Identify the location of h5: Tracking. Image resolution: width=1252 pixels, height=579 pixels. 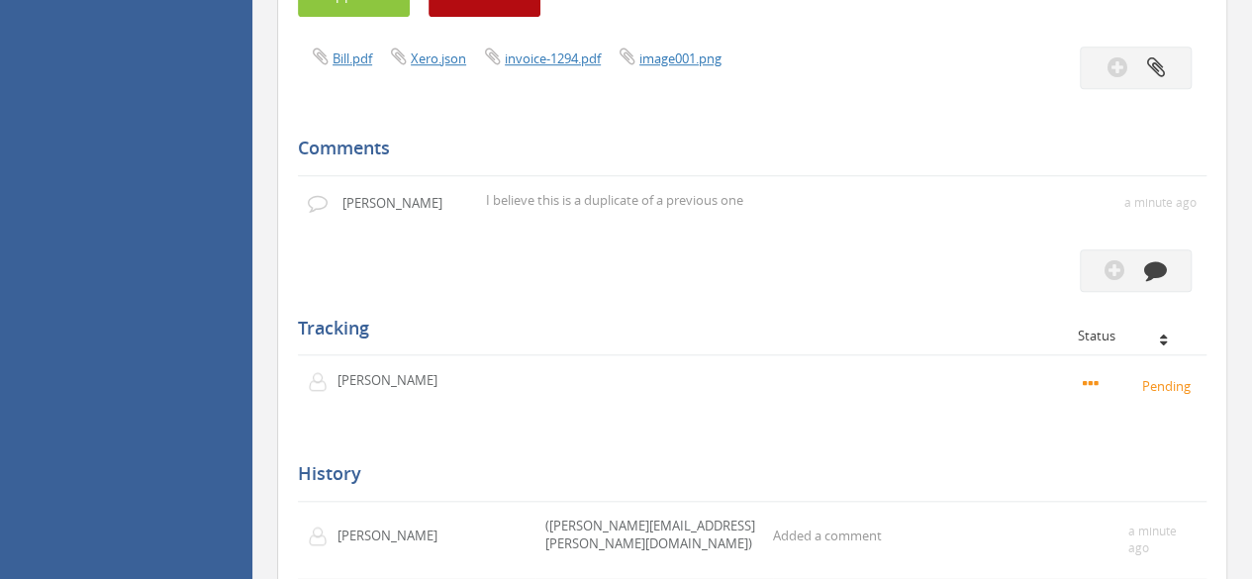
(744, 329).